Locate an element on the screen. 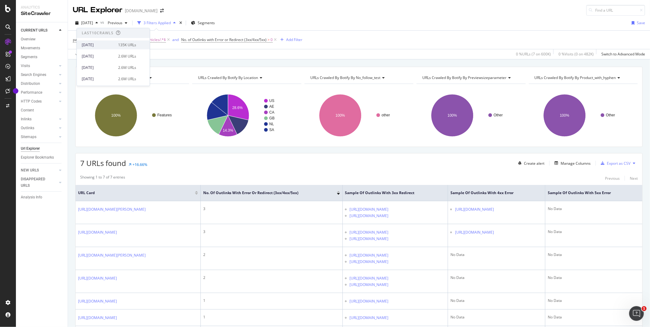  div: Tooltip anchor is located at coordinates (16, 91).